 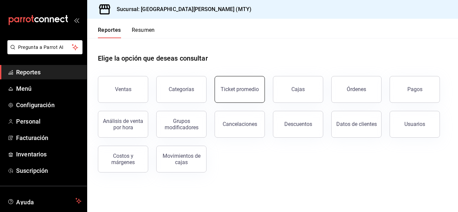 I want to click on button: Datos de clientes, so click(x=356, y=124).